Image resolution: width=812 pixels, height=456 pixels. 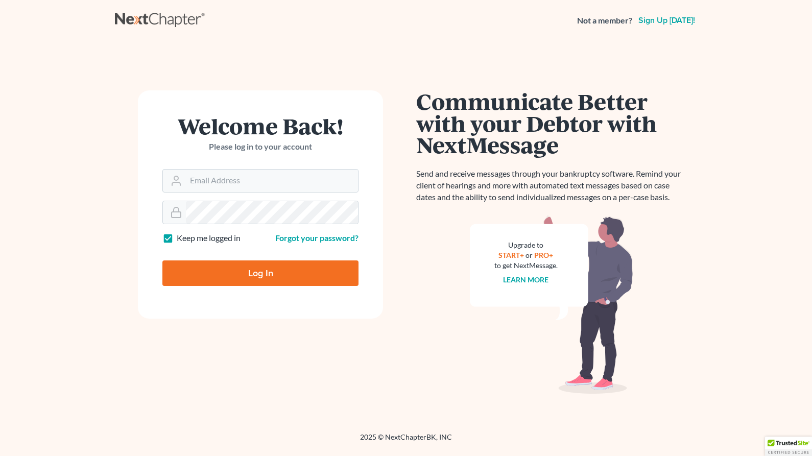 I want to click on h1: Communicate Better with your Debtor with NextMessage, so click(x=552, y=123).